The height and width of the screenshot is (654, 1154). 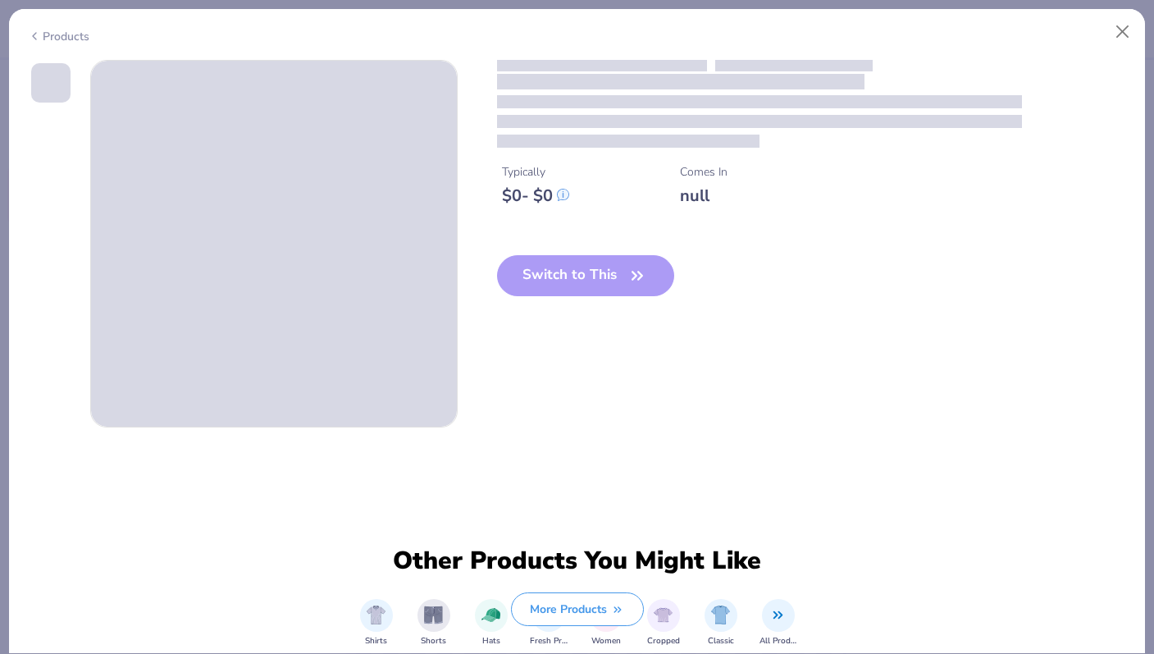 I want to click on div: filter for Shorts, so click(x=434, y=623).